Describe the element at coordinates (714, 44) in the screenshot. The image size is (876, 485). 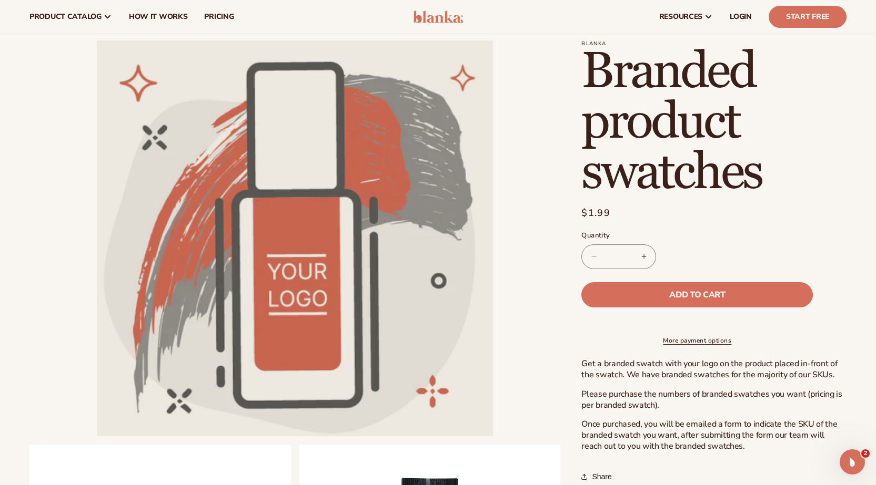
I see `p: Blanka` at that location.